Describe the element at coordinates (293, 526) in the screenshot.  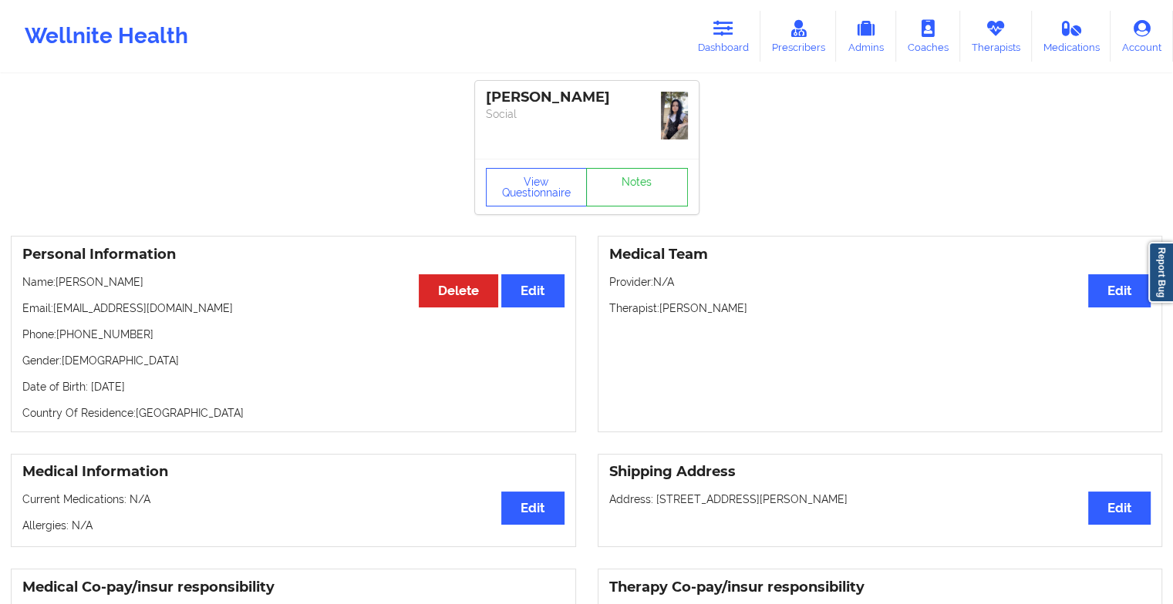
I see `p: Allergies: N/A` at that location.